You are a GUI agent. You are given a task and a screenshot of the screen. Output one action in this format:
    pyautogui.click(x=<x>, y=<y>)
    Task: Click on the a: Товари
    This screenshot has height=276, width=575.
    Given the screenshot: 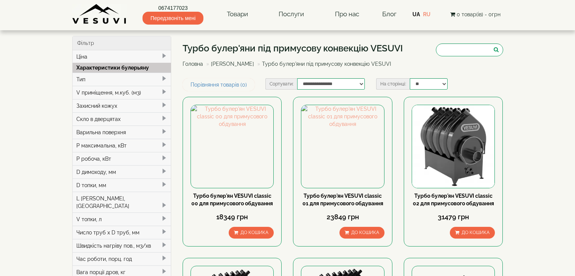 What is the action you would take?
    pyautogui.click(x=237, y=14)
    